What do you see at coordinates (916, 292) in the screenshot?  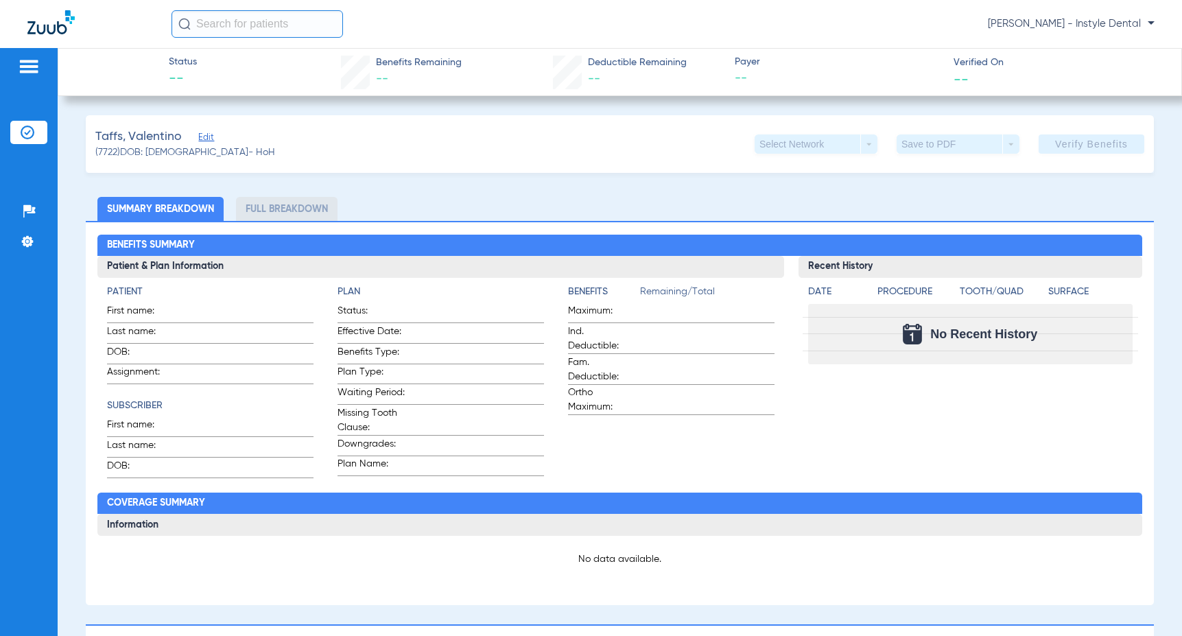 I see `h4: Procedure` at bounding box center [916, 292].